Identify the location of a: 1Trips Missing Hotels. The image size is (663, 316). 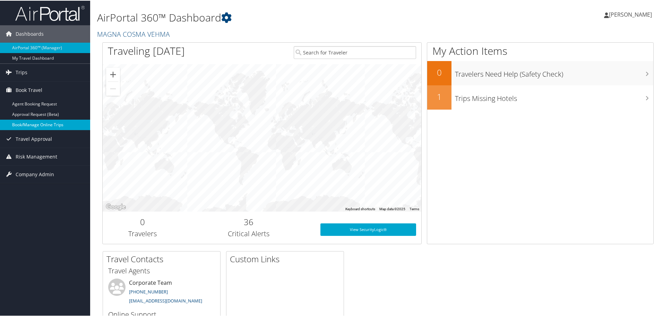
(540, 97).